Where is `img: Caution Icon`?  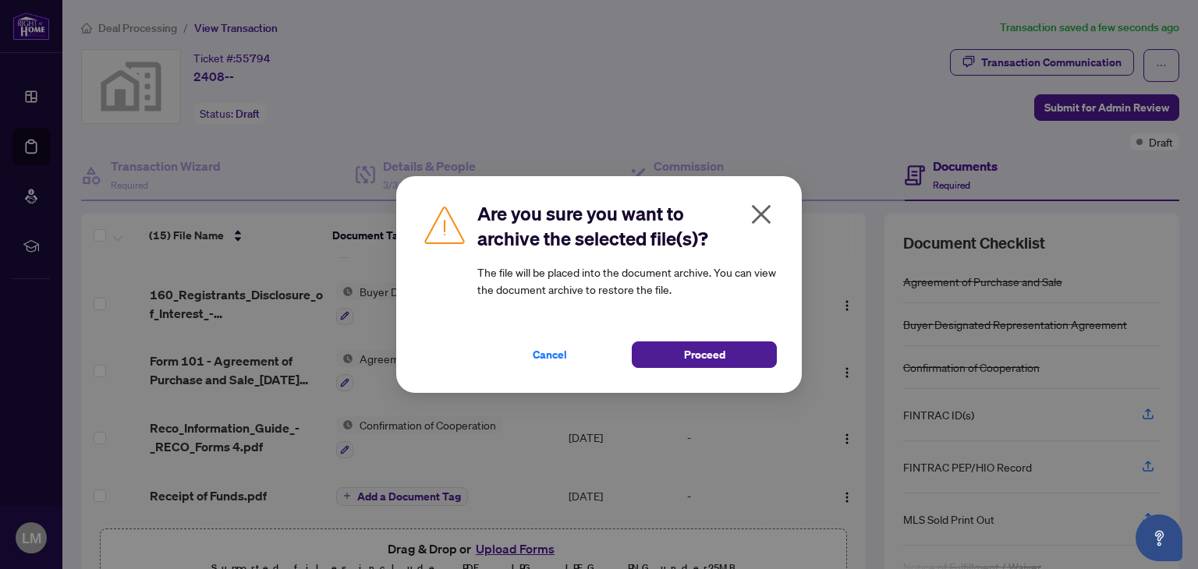
img: Caution Icon is located at coordinates (445, 225).